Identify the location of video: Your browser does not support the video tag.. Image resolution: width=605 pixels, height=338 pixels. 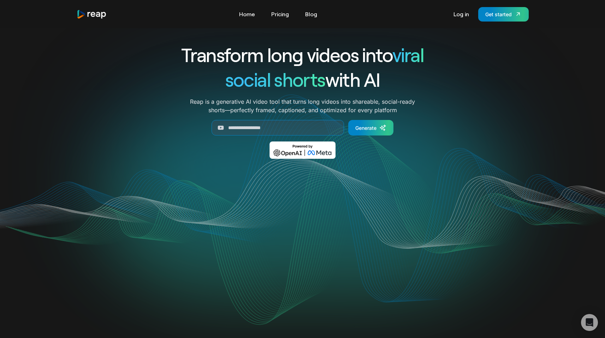
(302, 240).